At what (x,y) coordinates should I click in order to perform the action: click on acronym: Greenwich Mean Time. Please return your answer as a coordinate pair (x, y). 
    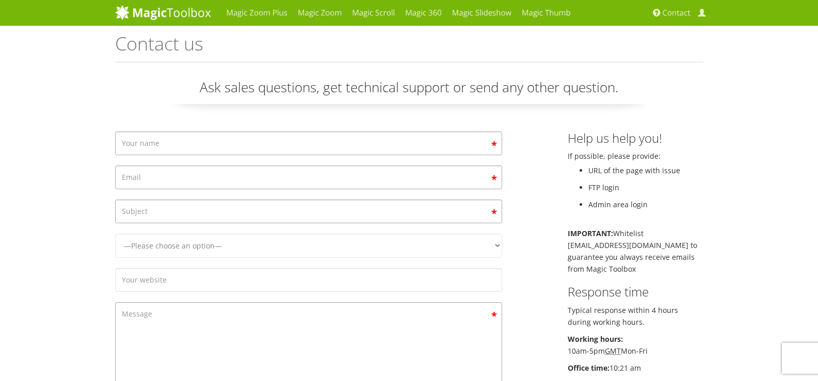
    Looking at the image, I should click on (612, 351).